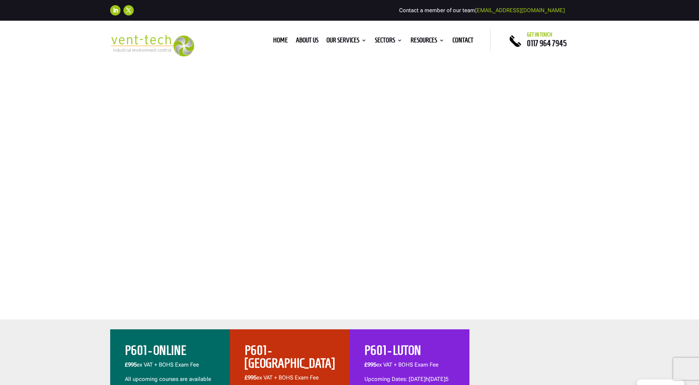 This screenshot has height=385, width=699. Describe the element at coordinates (115, 10) in the screenshot. I see `a: Follow on LinkedIn` at that location.